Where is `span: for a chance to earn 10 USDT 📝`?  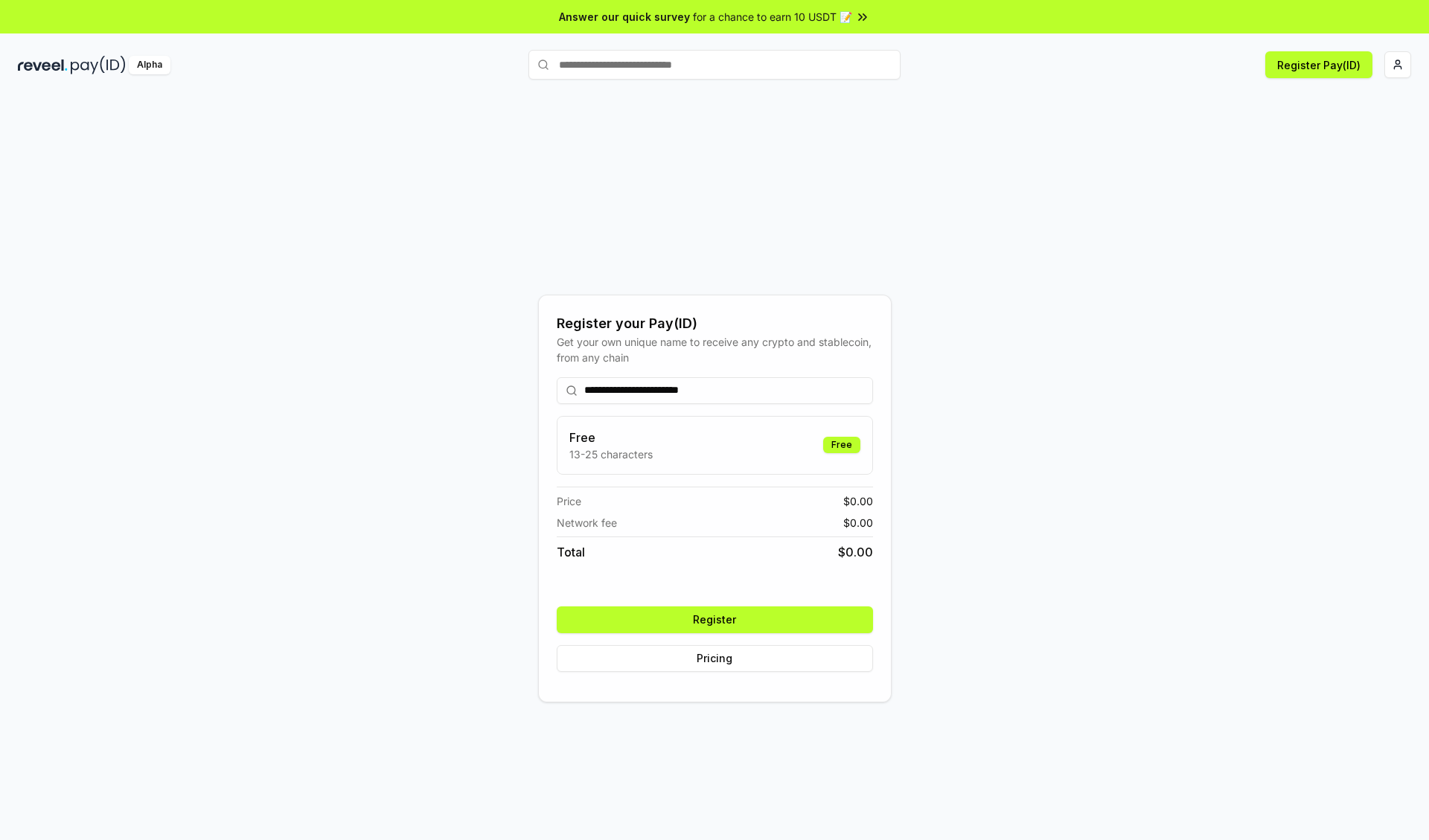 span: for a chance to earn 10 USDT 📝 is located at coordinates (773, 16).